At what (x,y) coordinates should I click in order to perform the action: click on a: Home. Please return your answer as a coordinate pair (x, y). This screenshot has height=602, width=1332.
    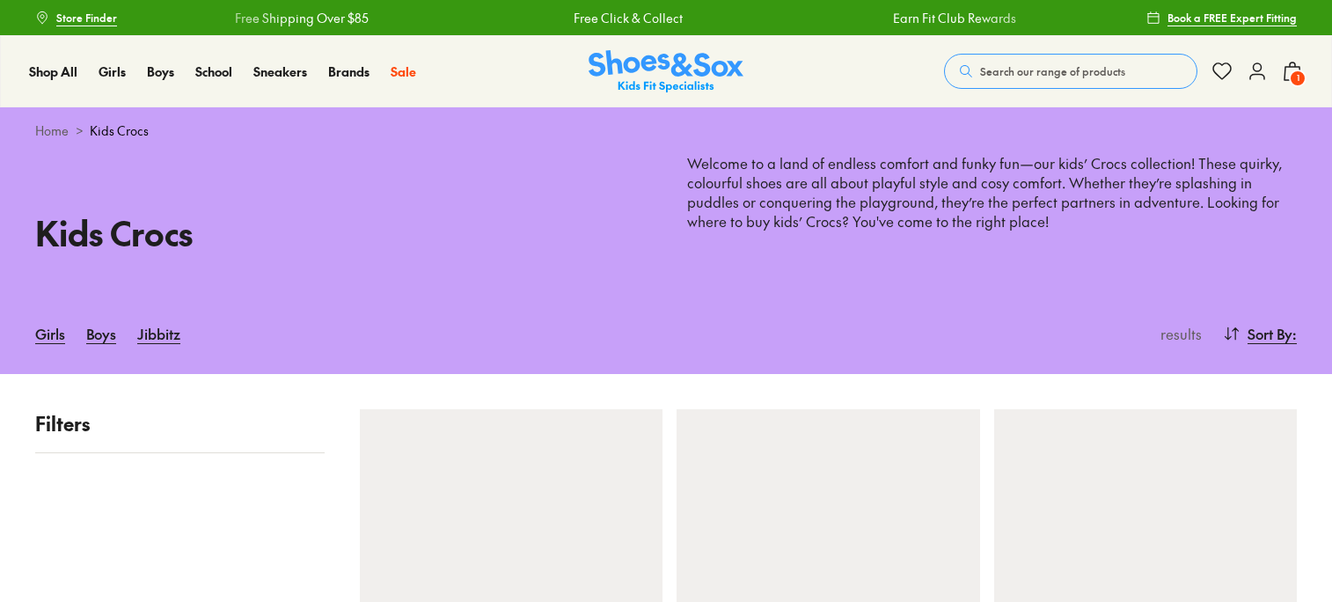
    Looking at the image, I should click on (52, 130).